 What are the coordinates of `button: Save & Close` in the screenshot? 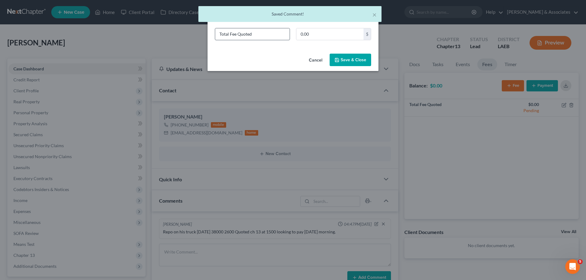 It's located at (350, 60).